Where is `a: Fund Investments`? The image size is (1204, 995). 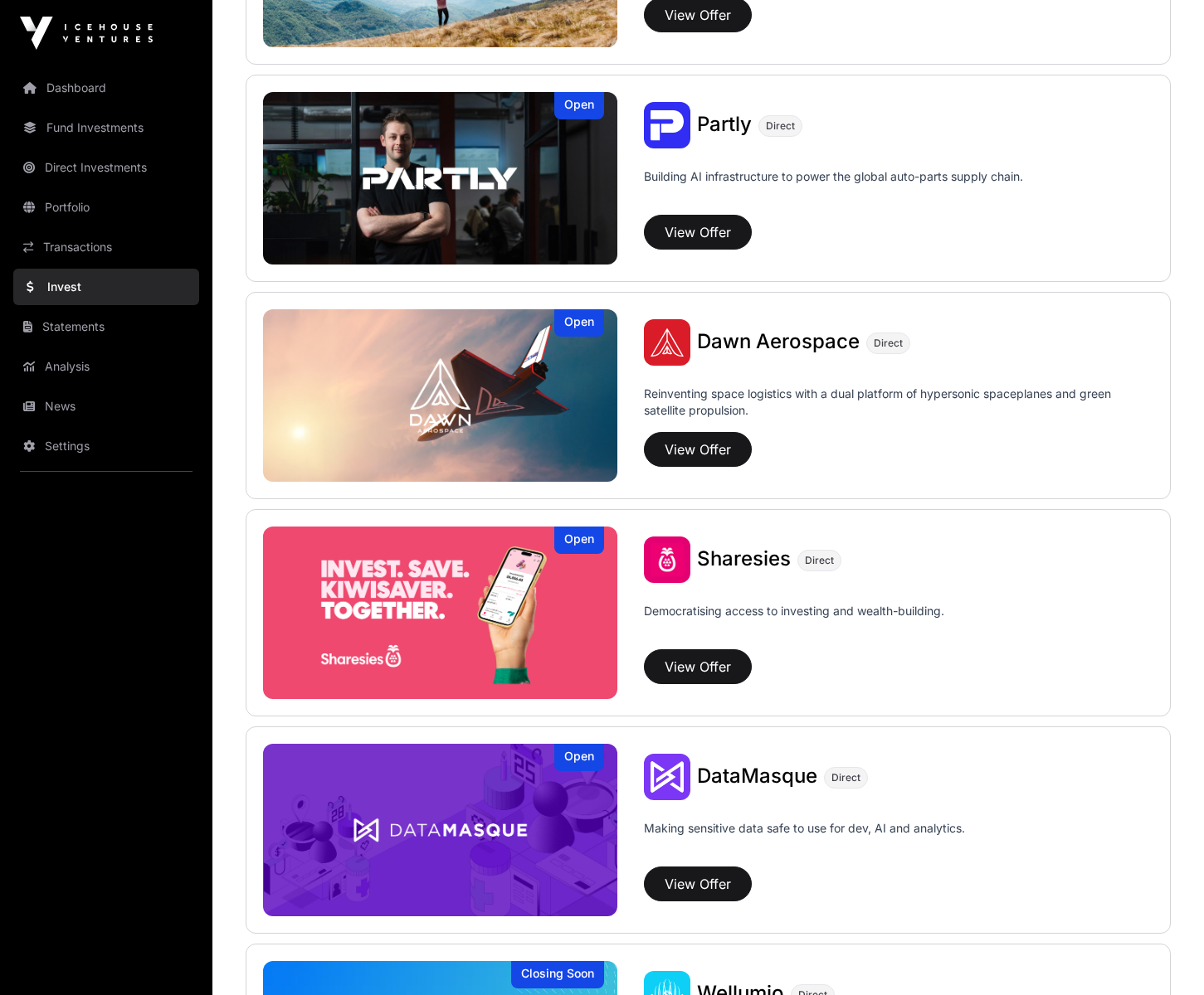
a: Fund Investments is located at coordinates (106, 128).